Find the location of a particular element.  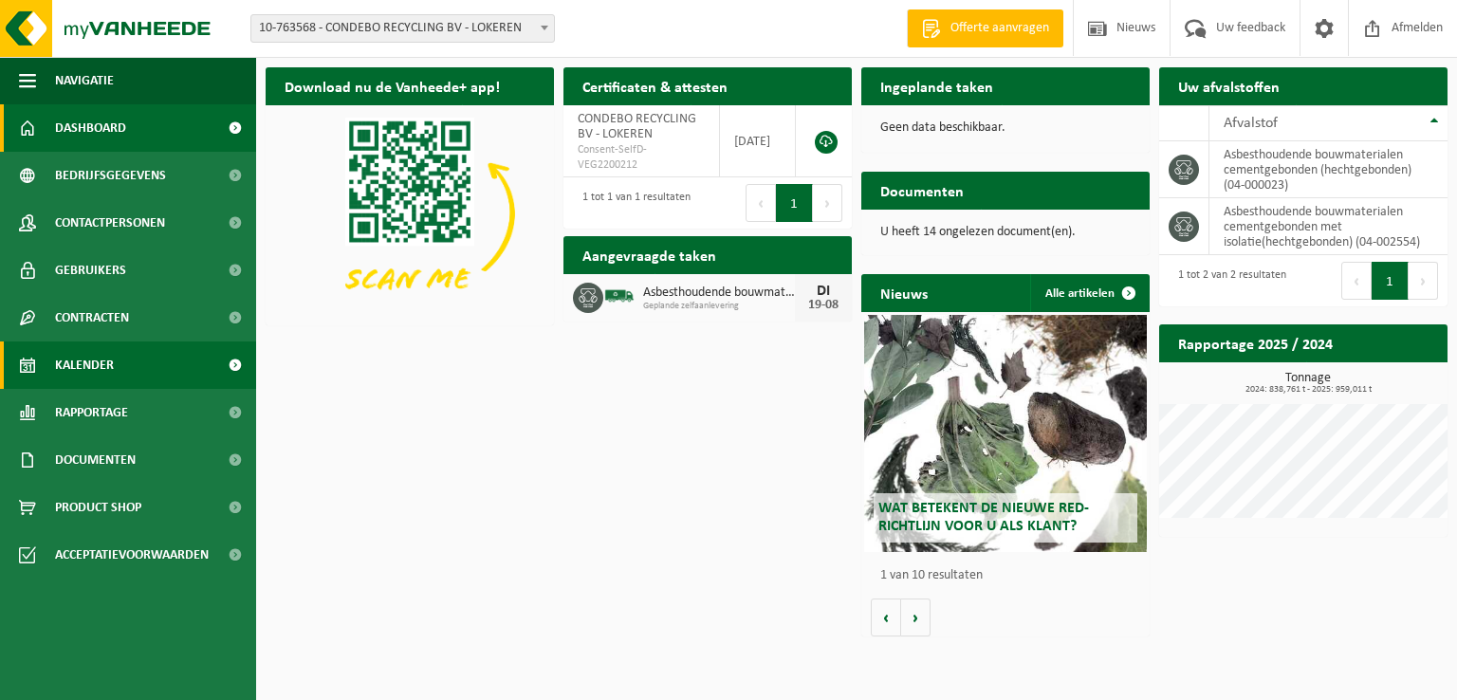

h2: Uw afvalstoffen is located at coordinates (1228, 85).